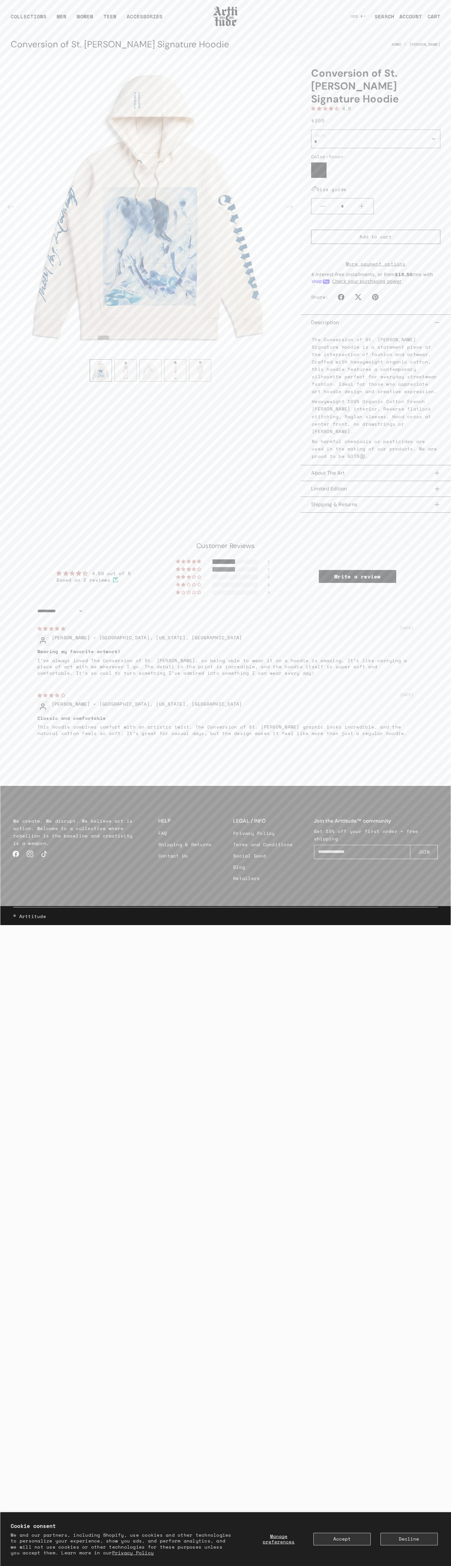  Describe the element at coordinates (336, 156) in the screenshot. I see `span: Raven` at that location.